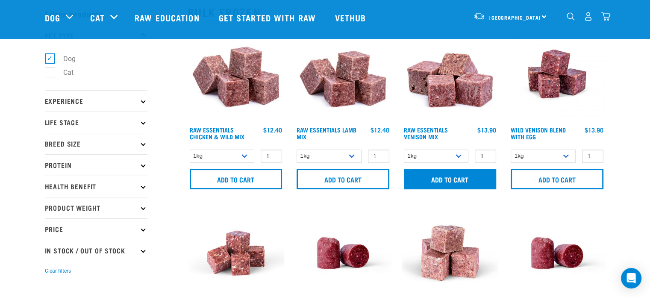 The height and width of the screenshot is (297, 650). What do you see at coordinates (479, 16) in the screenshot?
I see `img: van-moving.png` at bounding box center [479, 16].